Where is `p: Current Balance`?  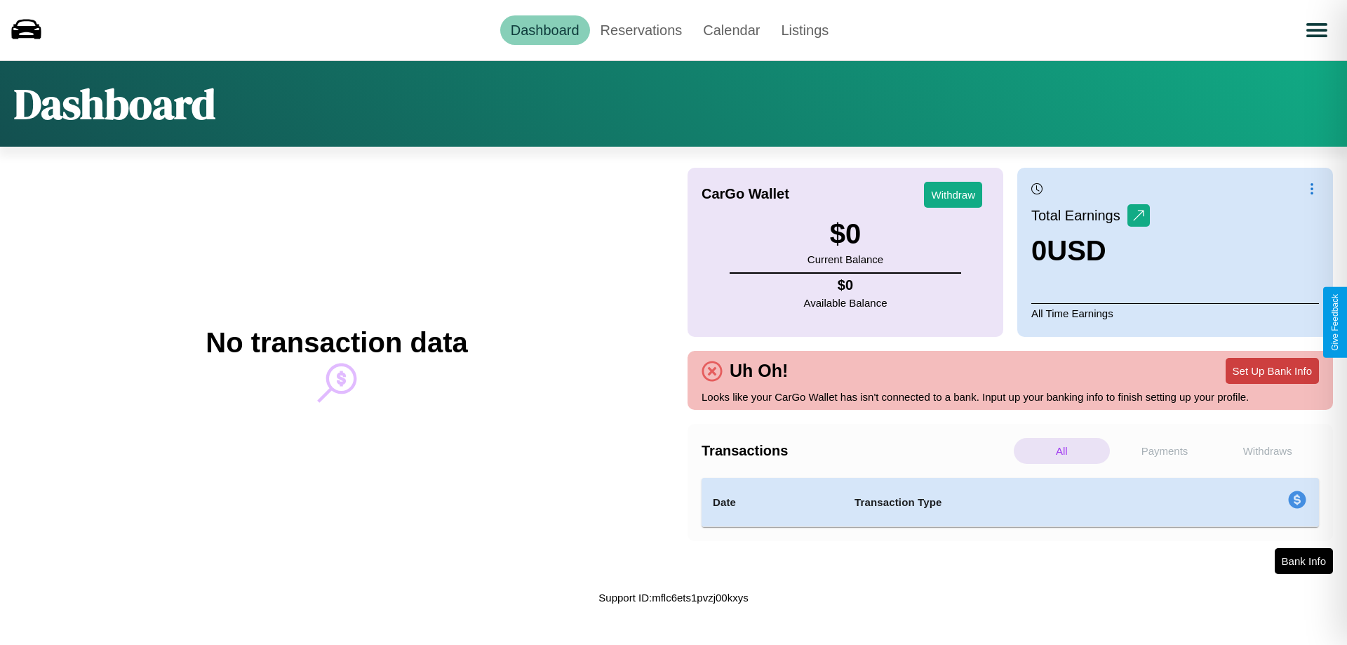 p: Current Balance is located at coordinates (845, 259).